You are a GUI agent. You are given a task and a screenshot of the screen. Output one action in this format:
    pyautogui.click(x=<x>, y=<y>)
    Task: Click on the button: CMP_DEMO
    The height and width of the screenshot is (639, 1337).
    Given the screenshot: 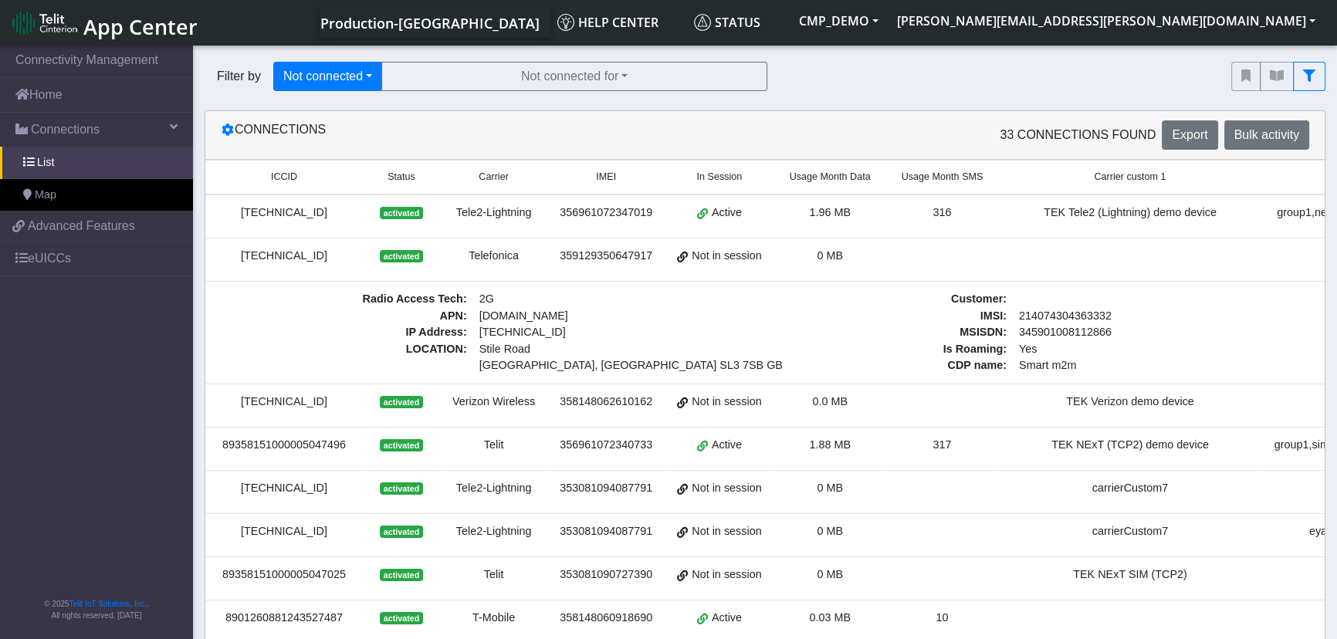 What is the action you would take?
    pyautogui.click(x=838, y=21)
    